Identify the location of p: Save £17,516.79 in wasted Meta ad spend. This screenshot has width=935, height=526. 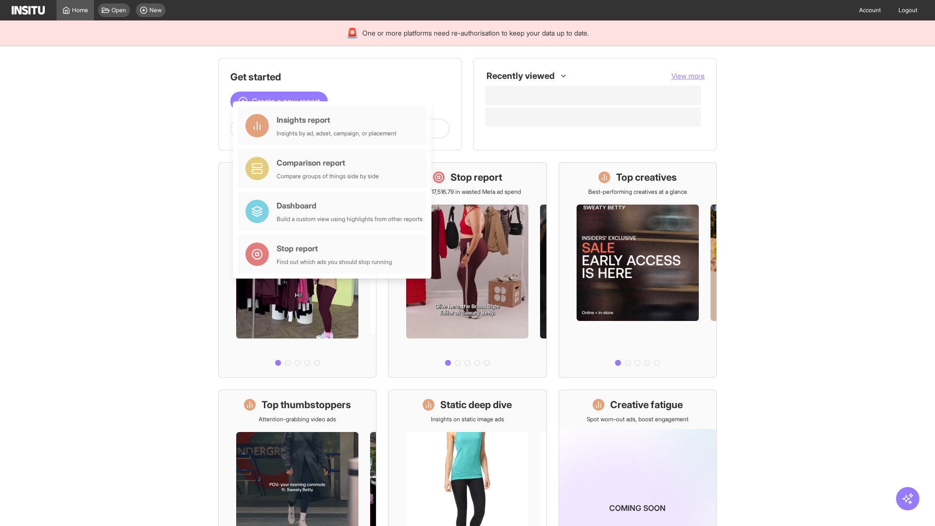
(468, 192).